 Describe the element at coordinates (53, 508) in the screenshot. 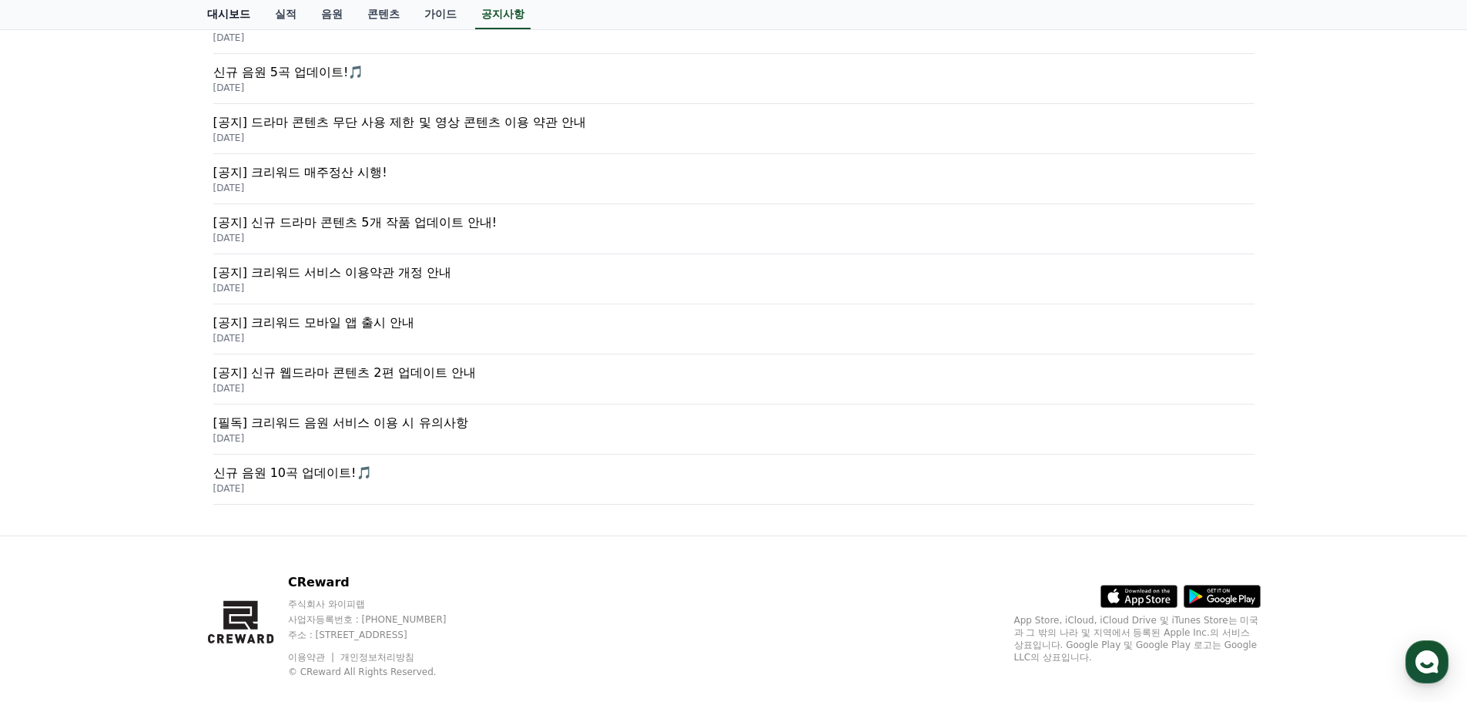

I see `a: 홈` at that location.